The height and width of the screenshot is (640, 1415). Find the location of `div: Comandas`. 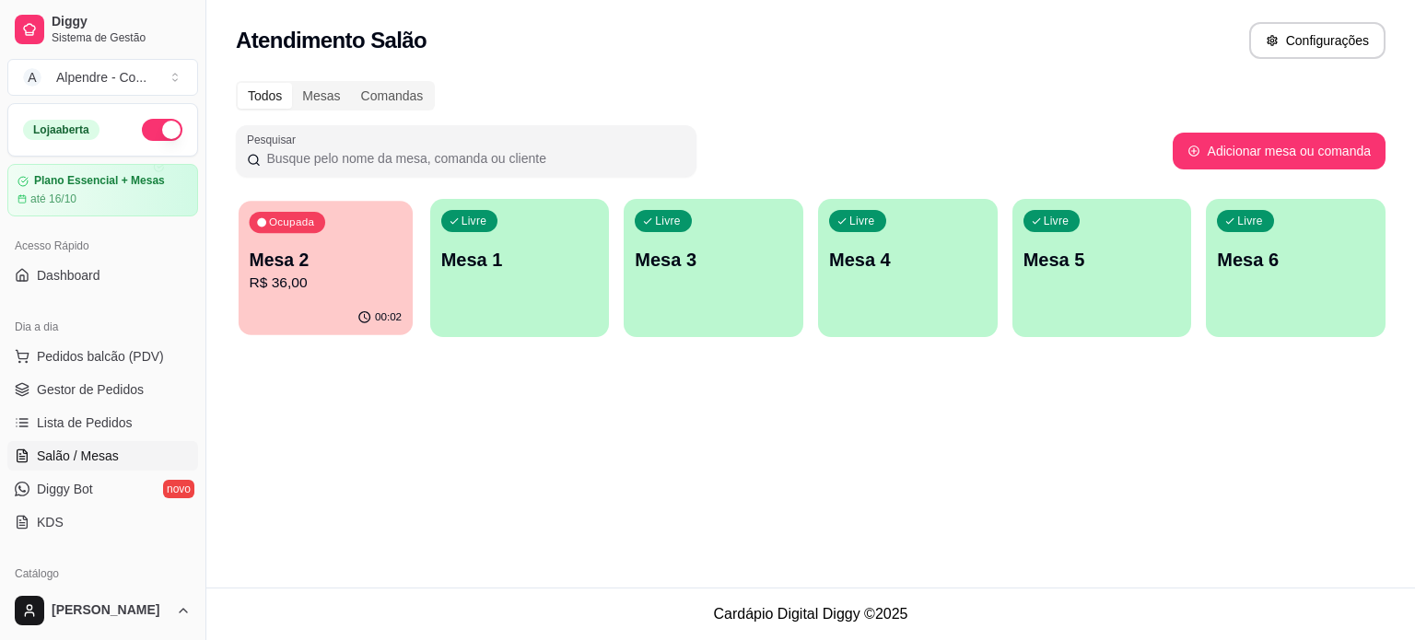

div: Comandas is located at coordinates (392, 96).